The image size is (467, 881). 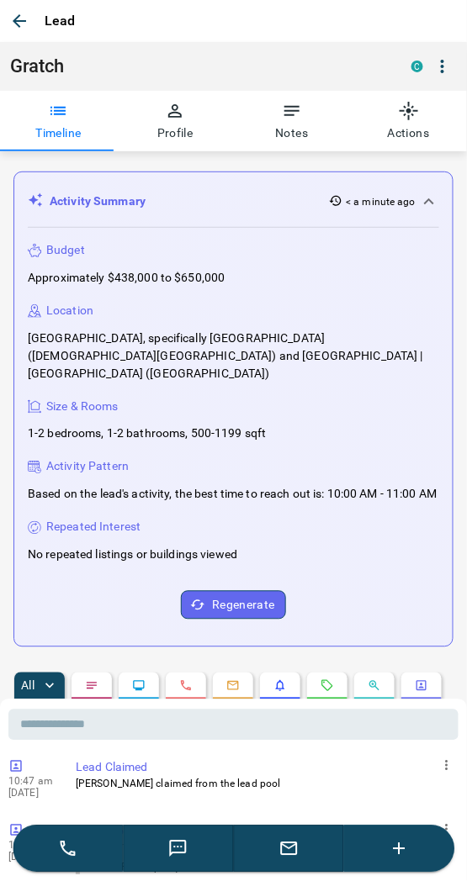 I want to click on p: No repeated listings or buildings viewed, so click(x=132, y=555).